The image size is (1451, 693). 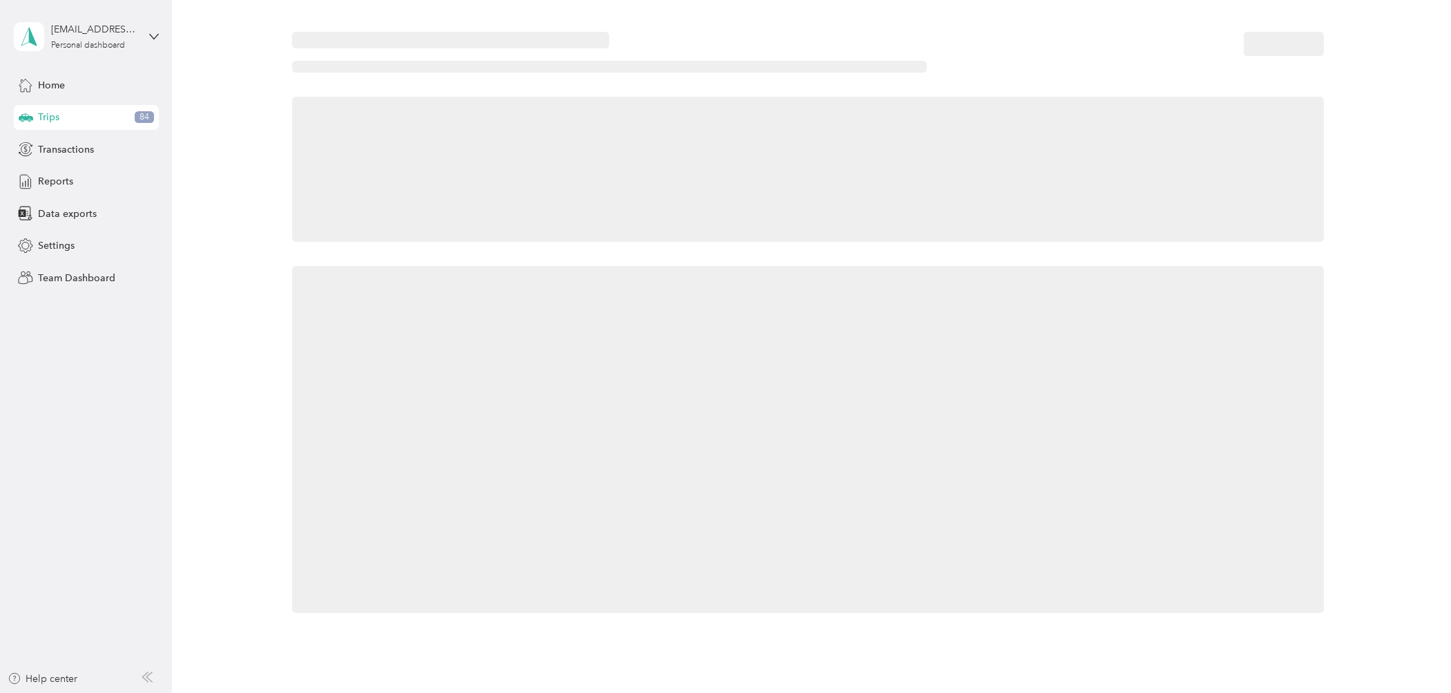 I want to click on div: Help center, so click(x=43, y=678).